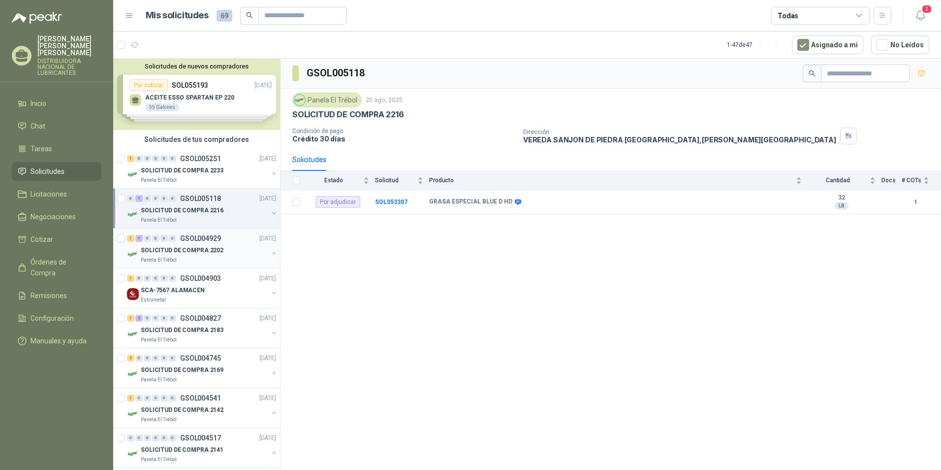  Describe the element at coordinates (842, 206) in the screenshot. I see `div: LB` at that location.